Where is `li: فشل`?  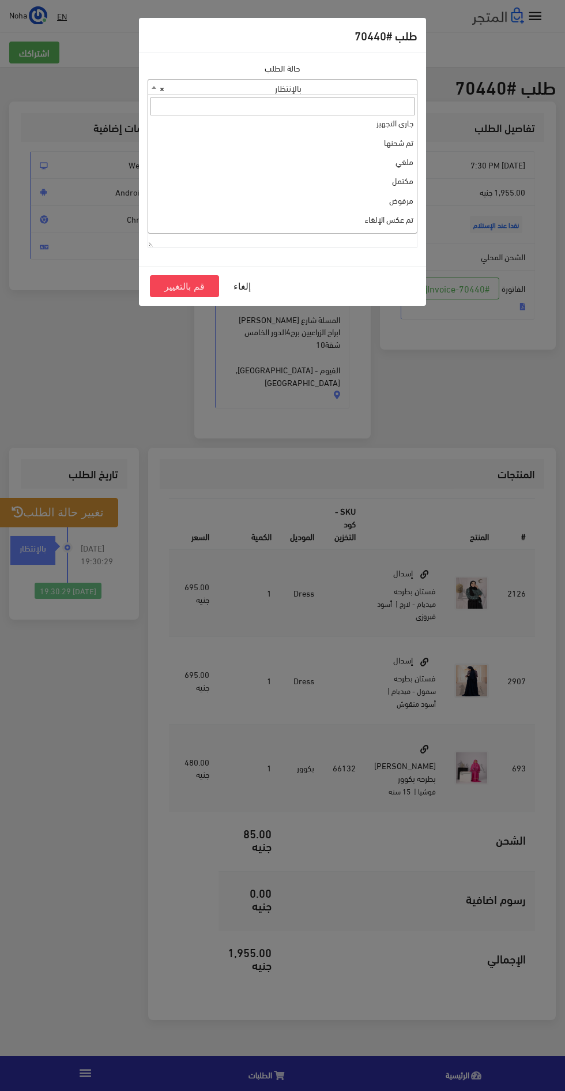 li: فشل is located at coordinates (283, 238).